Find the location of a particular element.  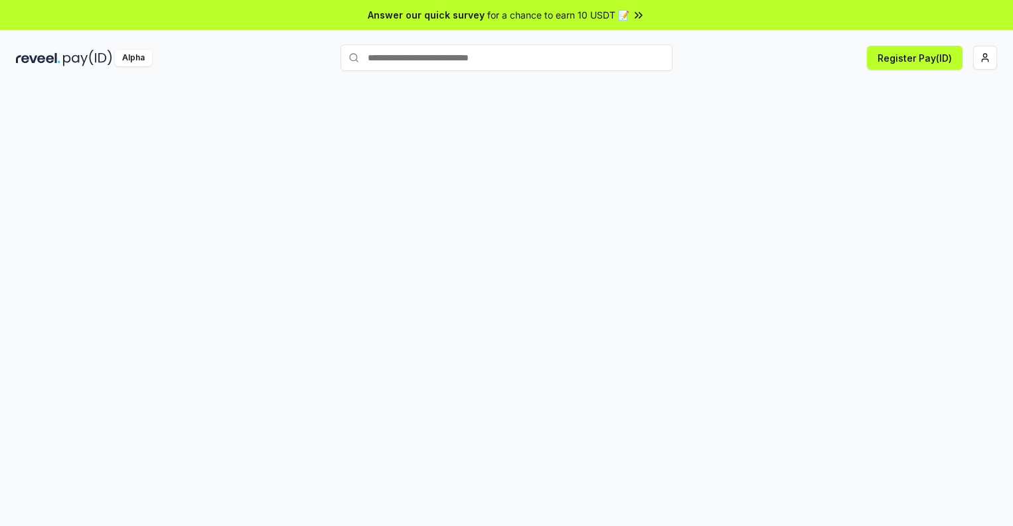

img: reveel_dark is located at coordinates (38, 58).